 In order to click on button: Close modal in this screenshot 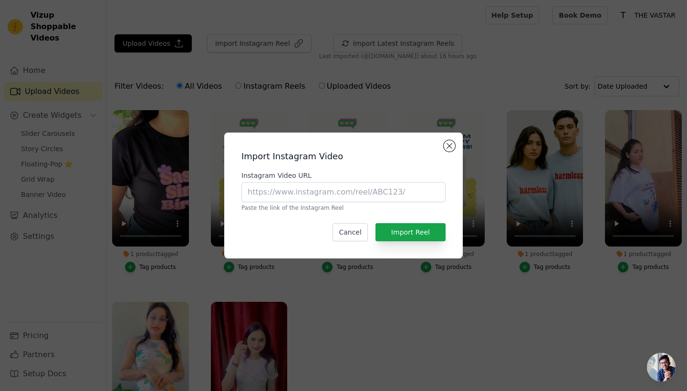, I will do `click(450, 146)`.